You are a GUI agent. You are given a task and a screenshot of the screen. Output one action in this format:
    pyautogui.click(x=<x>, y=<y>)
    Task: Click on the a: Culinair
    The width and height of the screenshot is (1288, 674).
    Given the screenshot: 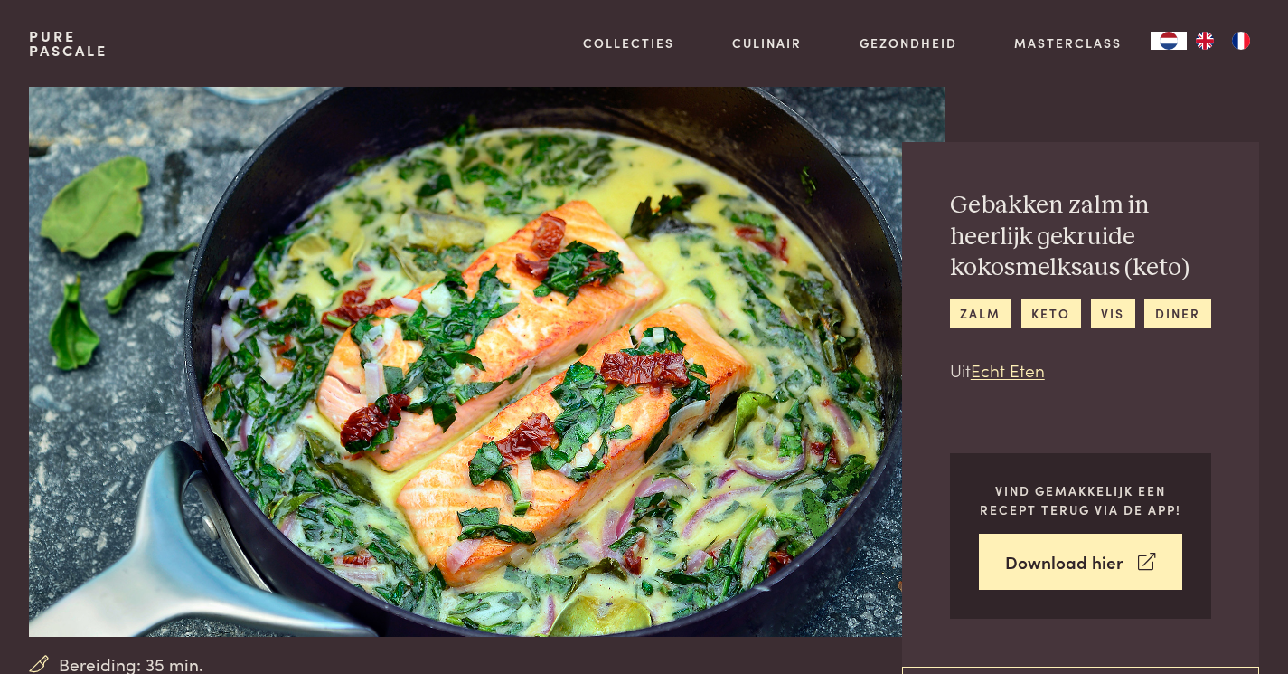 What is the action you would take?
    pyautogui.click(x=767, y=42)
    